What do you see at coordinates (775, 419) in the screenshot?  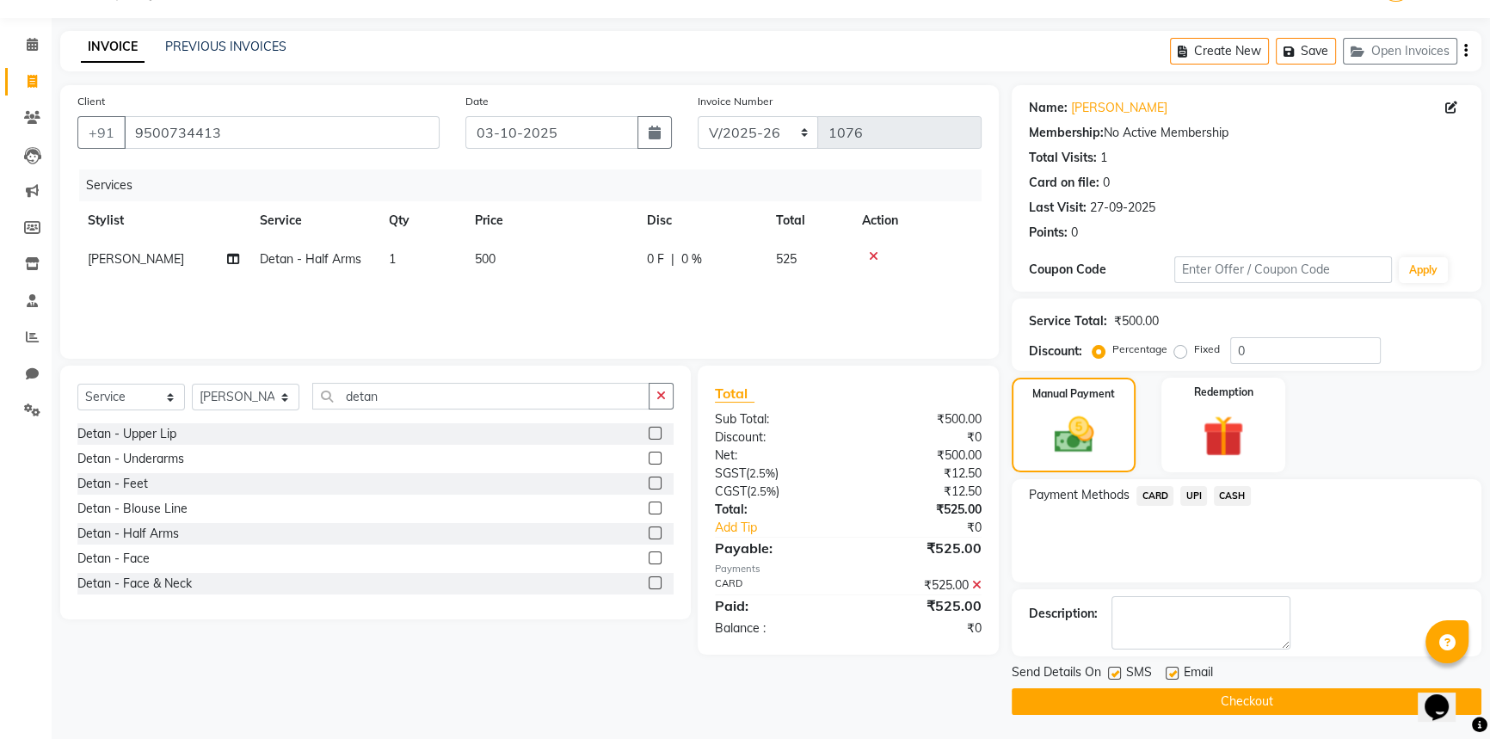 I see `div: Sub Total:` at bounding box center [775, 419].